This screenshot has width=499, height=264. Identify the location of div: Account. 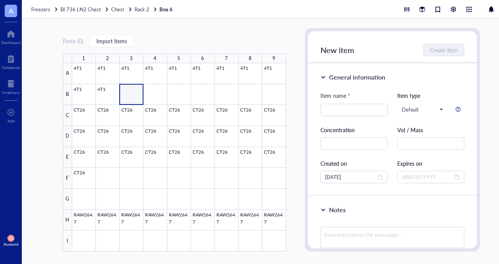
(11, 244).